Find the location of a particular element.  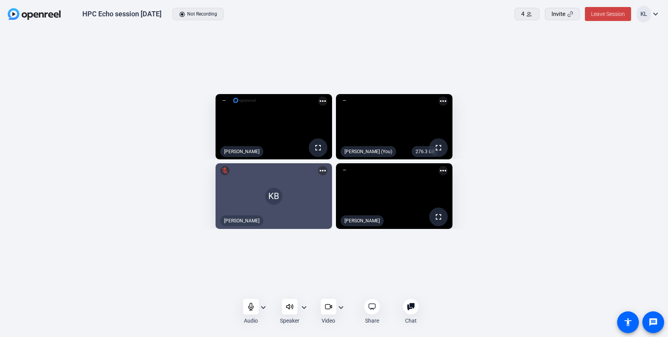

button: 4 is located at coordinates (527, 14).